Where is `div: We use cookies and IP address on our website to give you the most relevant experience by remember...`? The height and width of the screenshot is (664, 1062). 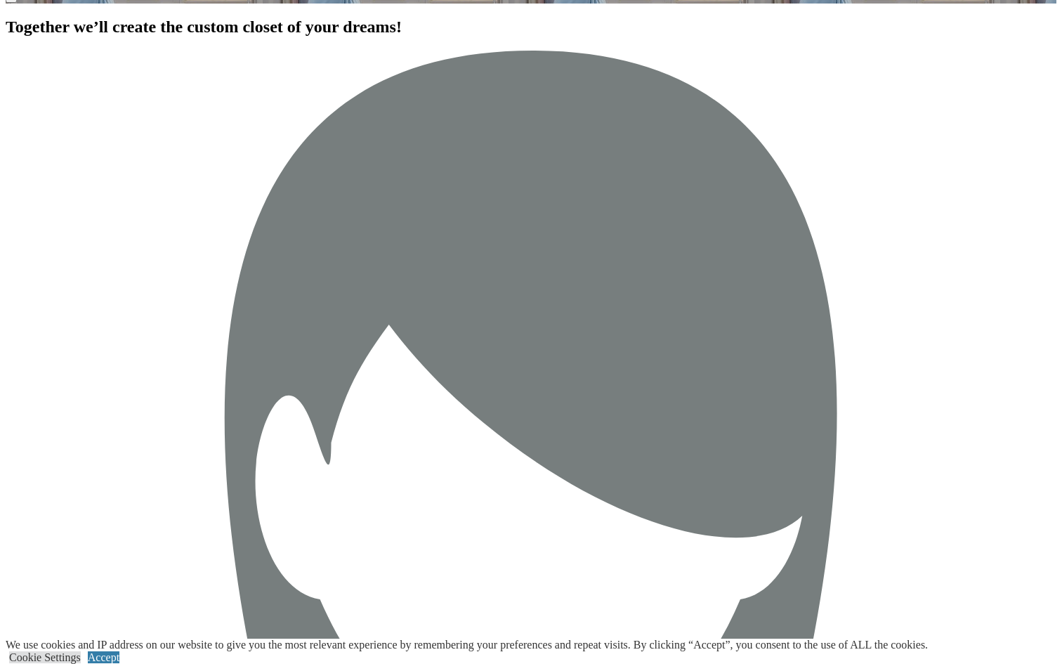
div: We use cookies and IP address on our website to give you the most relevant experience by remember... is located at coordinates (466, 645).